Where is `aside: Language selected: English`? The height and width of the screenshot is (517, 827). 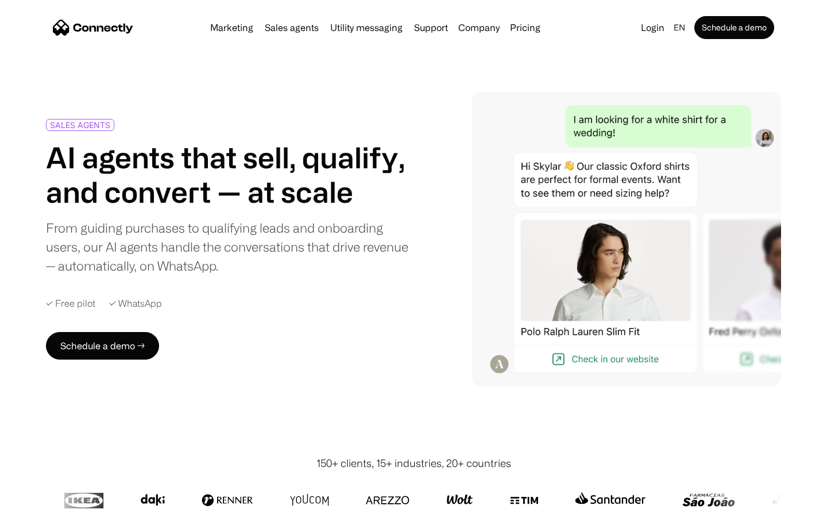
aside: Language selected: English is located at coordinates (40, 504).